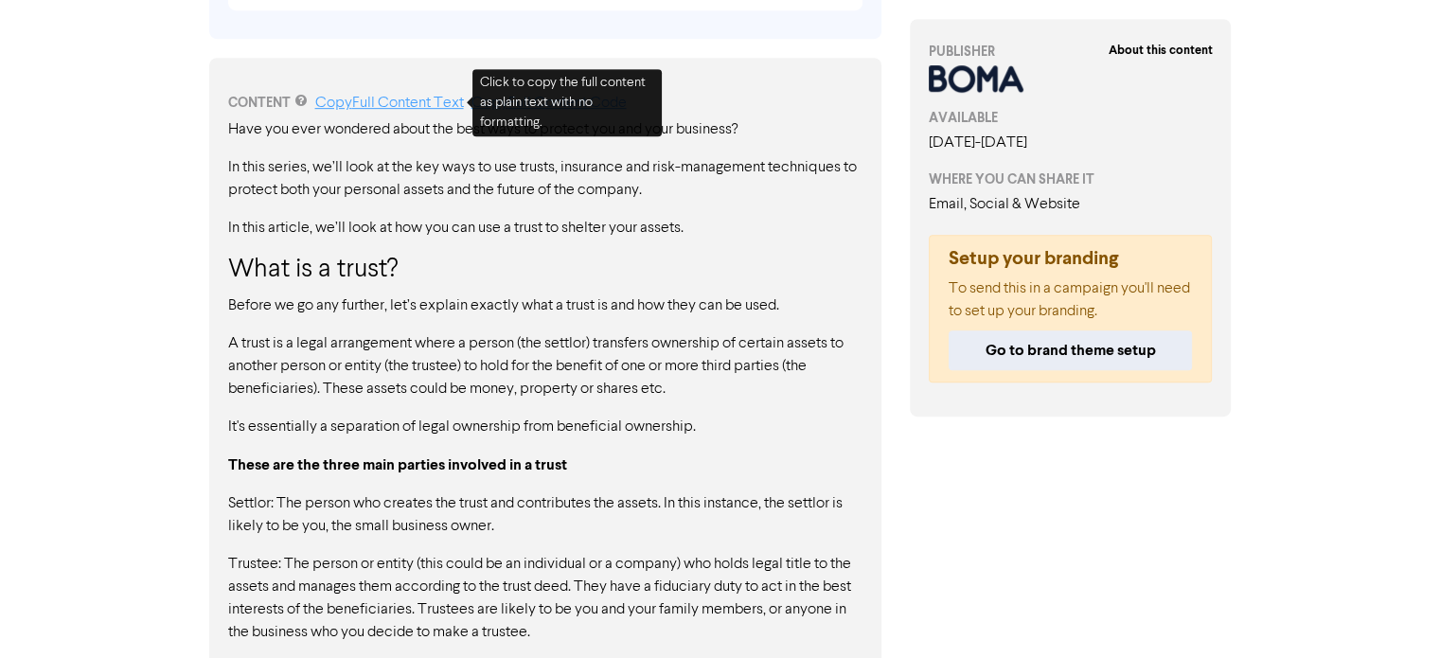 The height and width of the screenshot is (658, 1440). What do you see at coordinates (389, 103) in the screenshot?
I see `a: Copy Full Content Text` at bounding box center [389, 103].